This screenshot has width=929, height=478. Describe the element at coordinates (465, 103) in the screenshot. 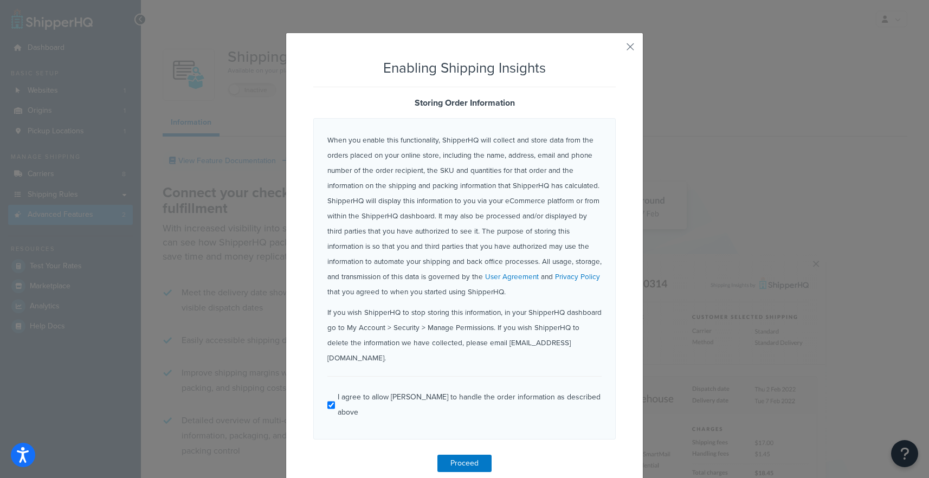

I see `h3: Storing Order Information` at that location.